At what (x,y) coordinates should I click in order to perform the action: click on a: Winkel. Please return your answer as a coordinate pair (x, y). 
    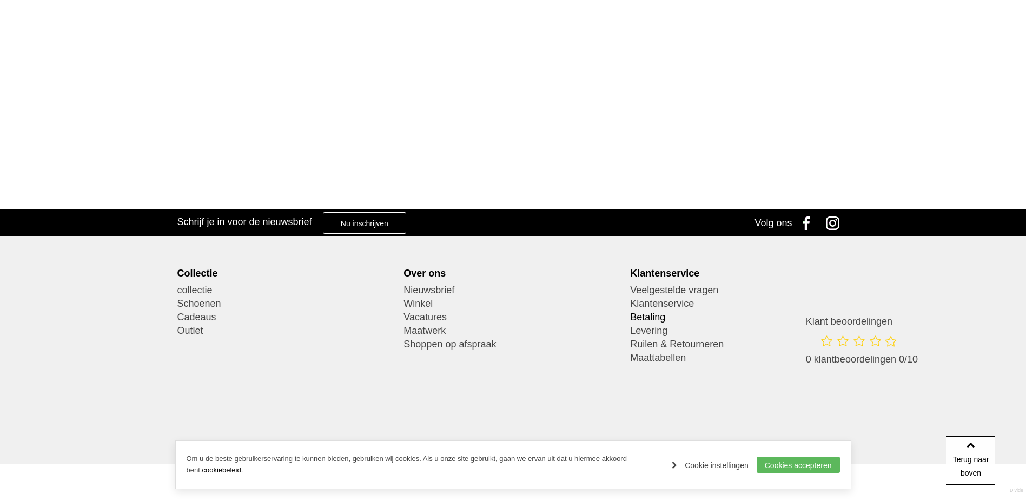
    Looking at the image, I should click on (513, 303).